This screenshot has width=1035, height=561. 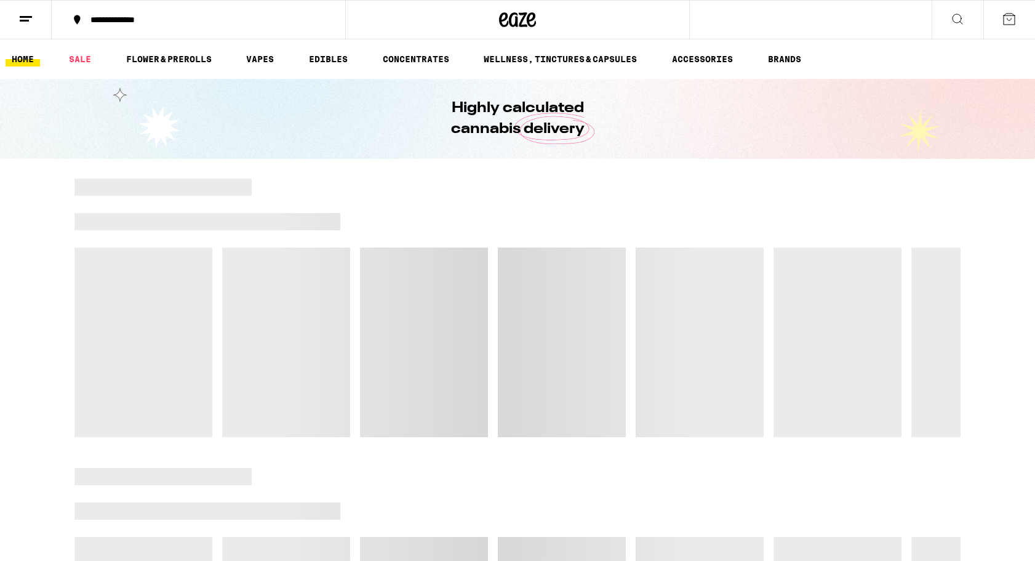 What do you see at coordinates (260, 59) in the screenshot?
I see `a: VAPES` at bounding box center [260, 59].